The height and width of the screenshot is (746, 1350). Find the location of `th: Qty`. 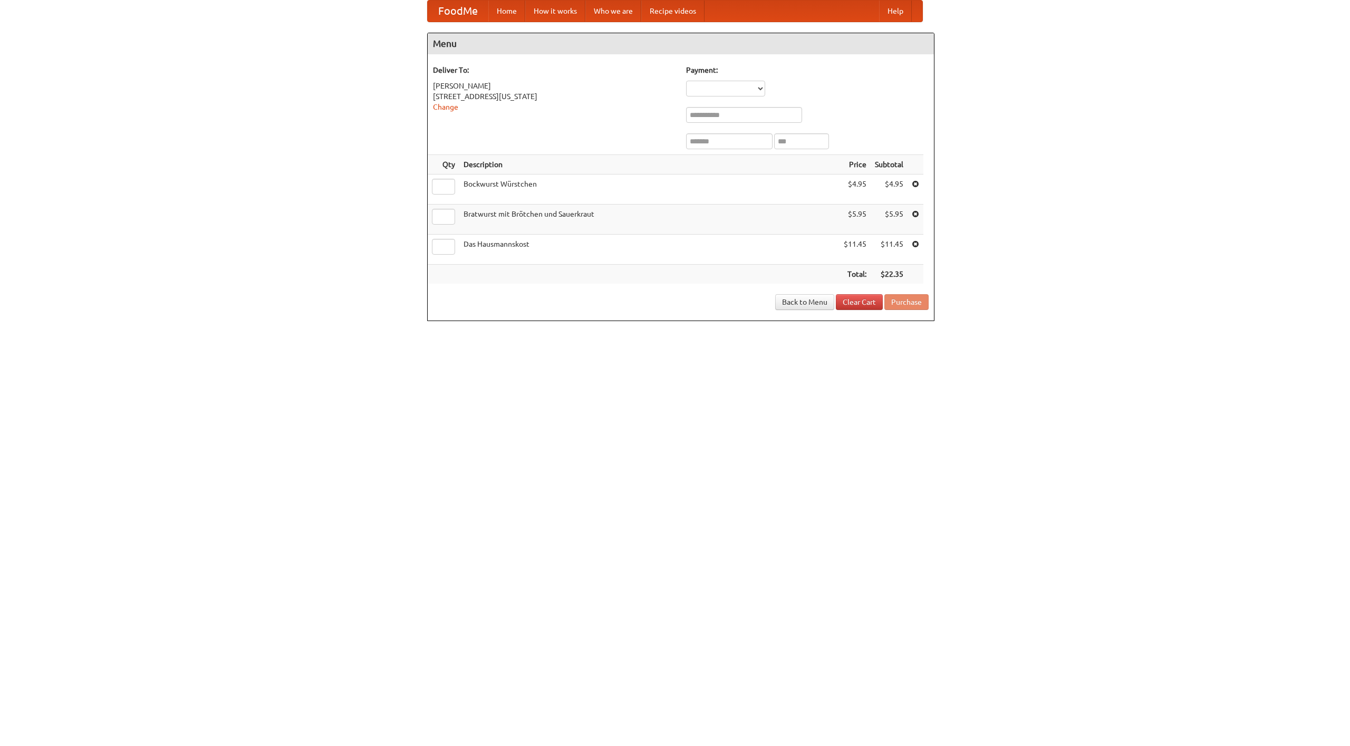

th: Qty is located at coordinates (444, 165).